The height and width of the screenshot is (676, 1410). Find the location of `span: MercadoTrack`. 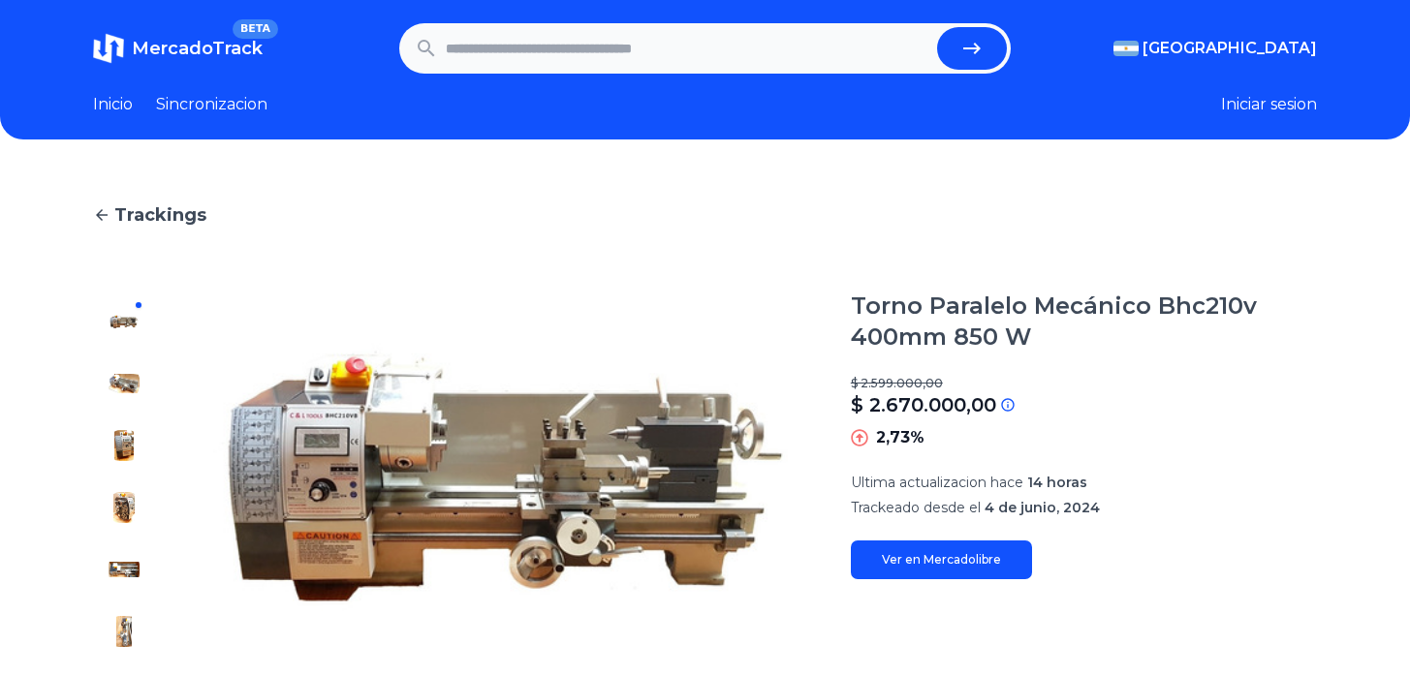

span: MercadoTrack is located at coordinates (197, 48).